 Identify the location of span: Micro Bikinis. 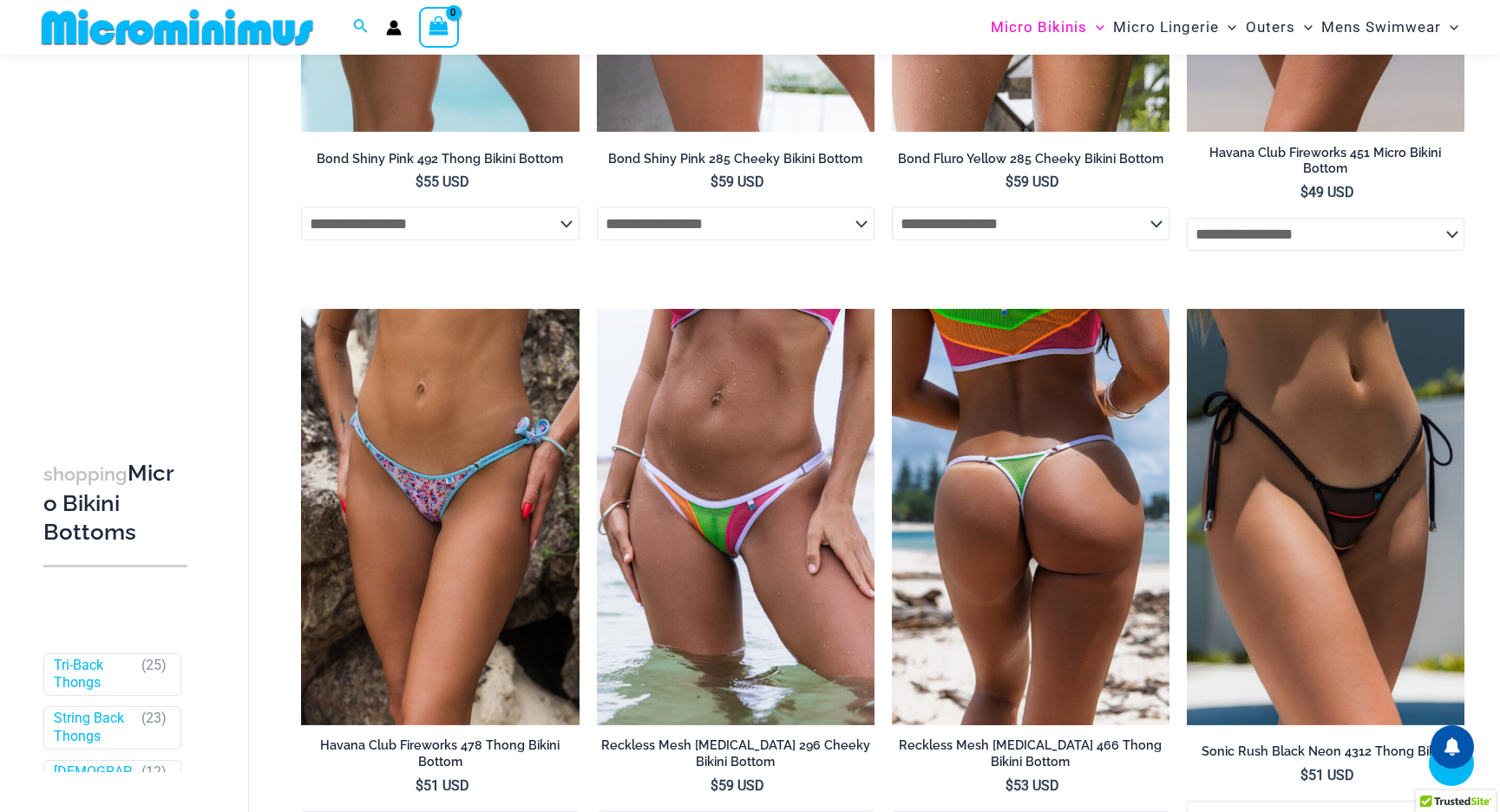
(1039, 27).